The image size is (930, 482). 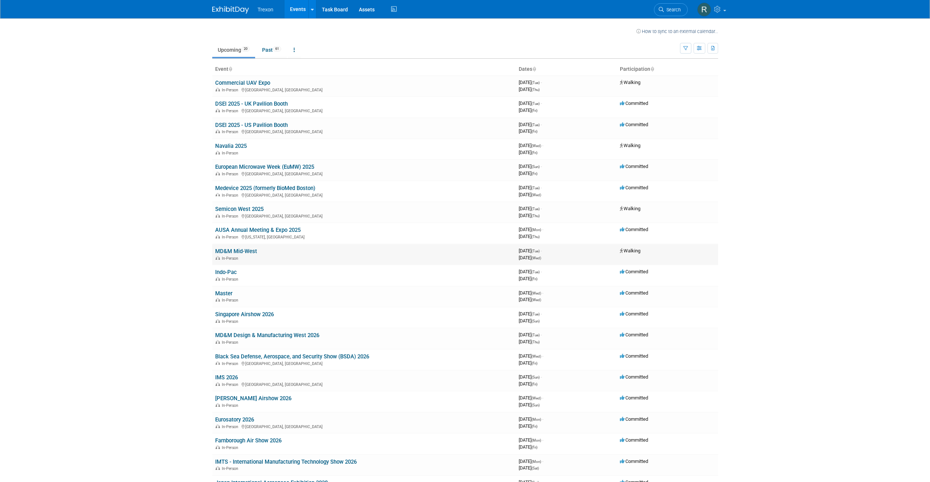 What do you see at coordinates (566, 69) in the screenshot?
I see `th: Dates` at bounding box center [566, 69].